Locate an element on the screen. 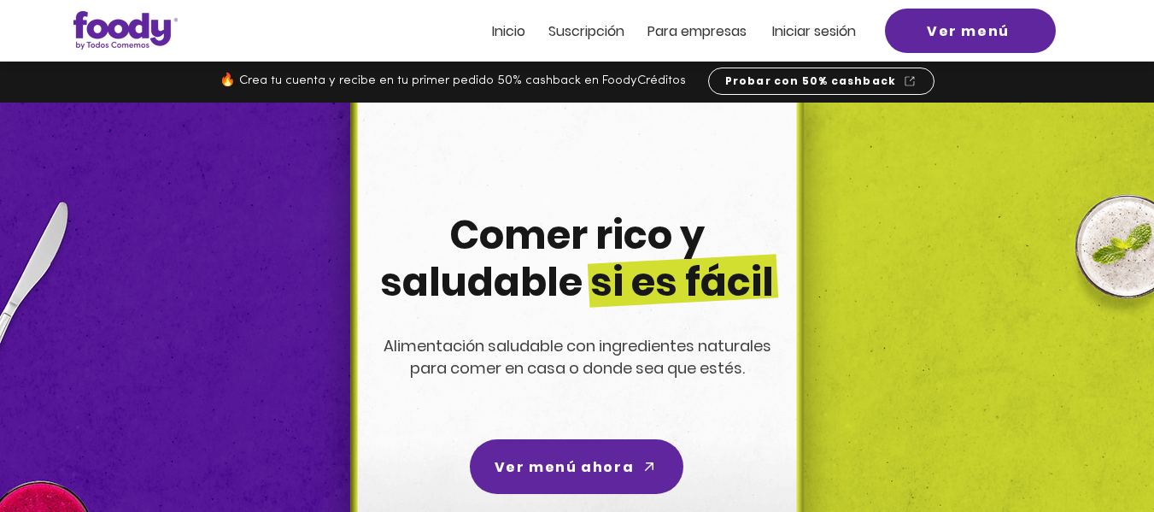  span: Suscripción is located at coordinates (586, 31).